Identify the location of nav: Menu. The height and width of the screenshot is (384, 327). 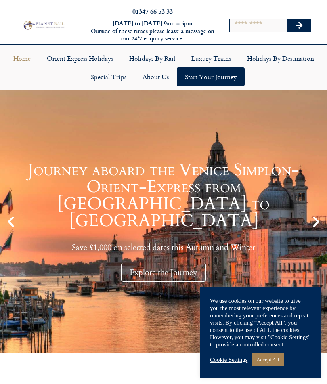
(163, 67).